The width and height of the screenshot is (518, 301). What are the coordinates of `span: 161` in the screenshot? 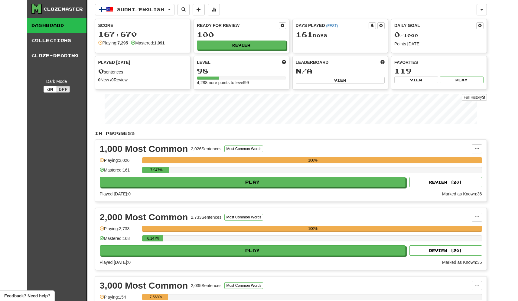 It's located at (304, 35).